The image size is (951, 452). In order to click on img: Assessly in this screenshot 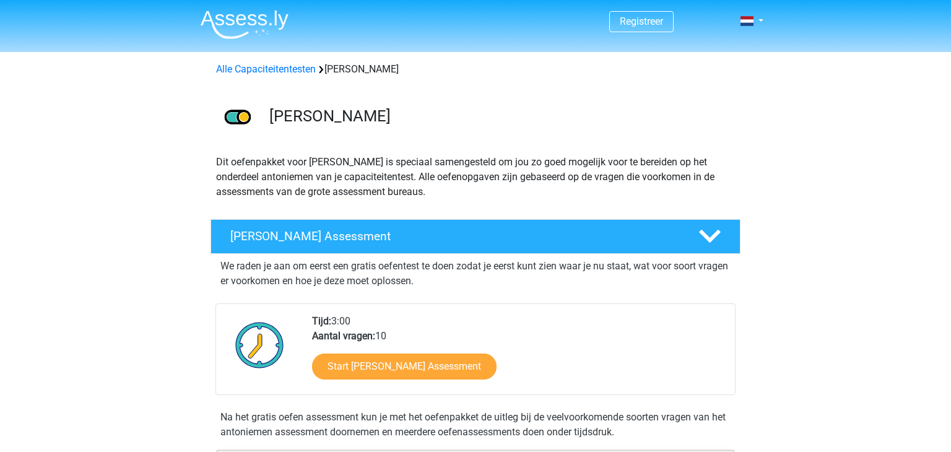, I will do `click(245, 24)`.